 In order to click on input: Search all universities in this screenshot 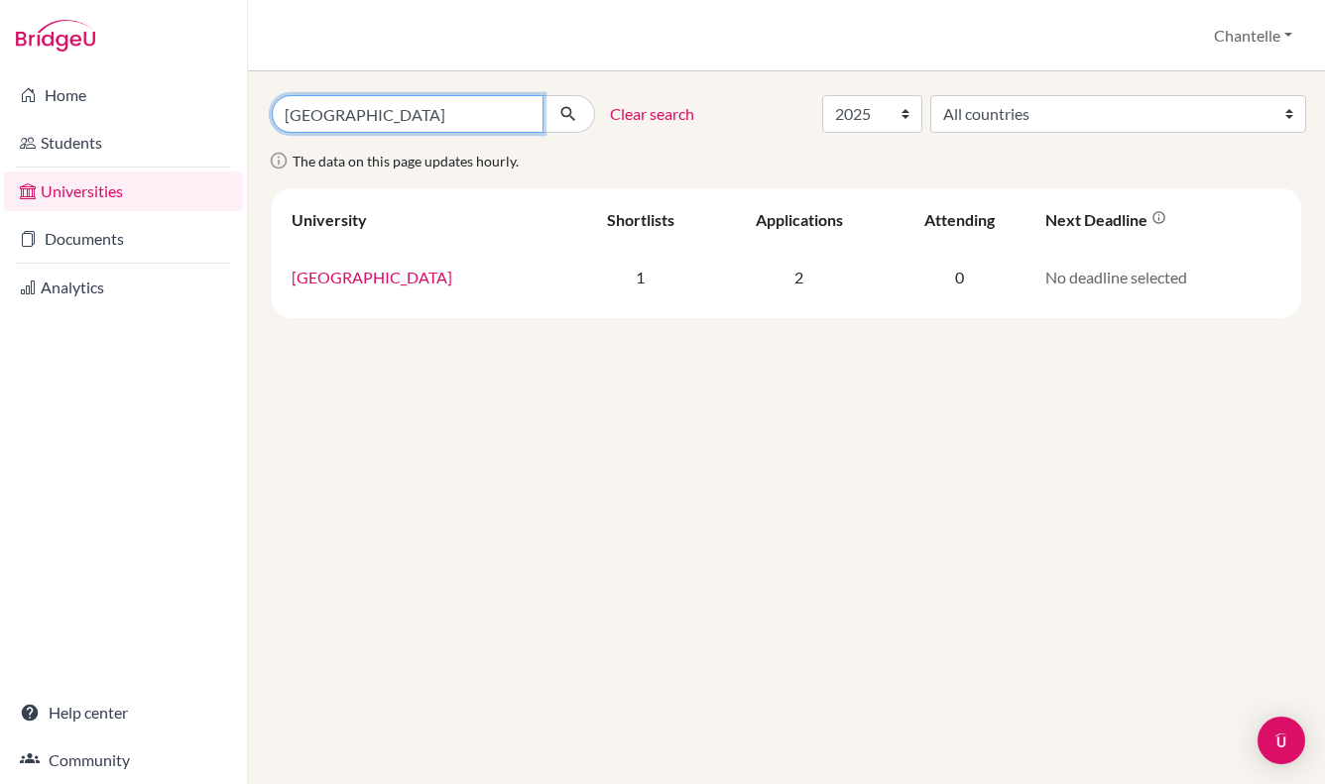, I will do `click(408, 114)`.